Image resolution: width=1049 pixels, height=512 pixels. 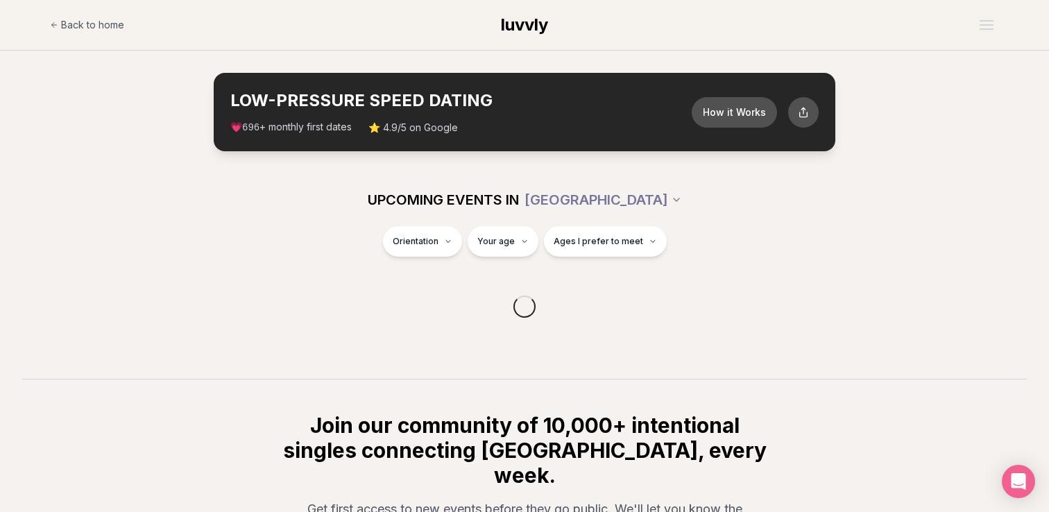 What do you see at coordinates (423, 241) in the screenshot?
I see `button: Orientation` at bounding box center [423, 241].